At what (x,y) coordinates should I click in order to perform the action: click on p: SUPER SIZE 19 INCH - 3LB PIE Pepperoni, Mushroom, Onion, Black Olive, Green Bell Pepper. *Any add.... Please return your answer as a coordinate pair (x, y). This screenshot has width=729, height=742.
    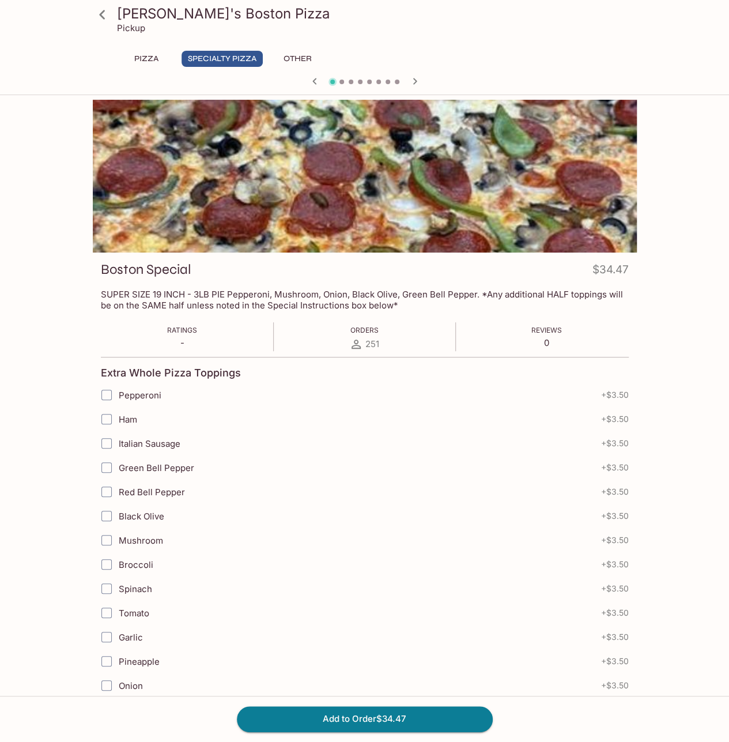
    Looking at the image, I should click on (365, 300).